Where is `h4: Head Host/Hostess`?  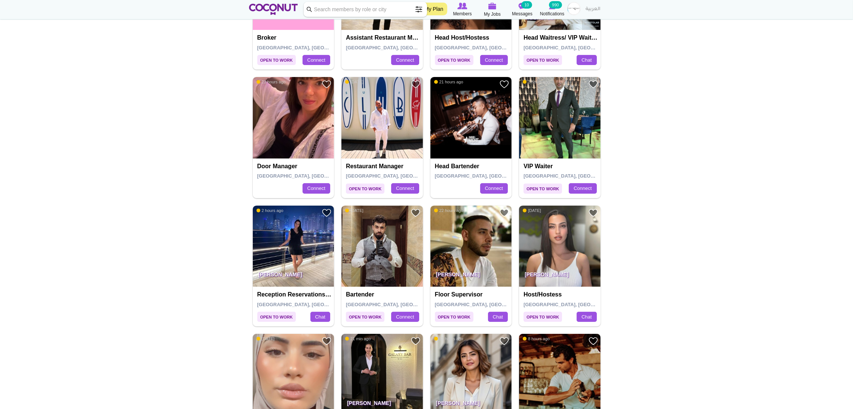 h4: Head Host/Hostess is located at coordinates (472, 38).